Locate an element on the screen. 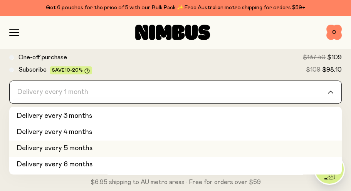 This screenshot has height=191, width=351. span: 10-20% is located at coordinates (74, 70).